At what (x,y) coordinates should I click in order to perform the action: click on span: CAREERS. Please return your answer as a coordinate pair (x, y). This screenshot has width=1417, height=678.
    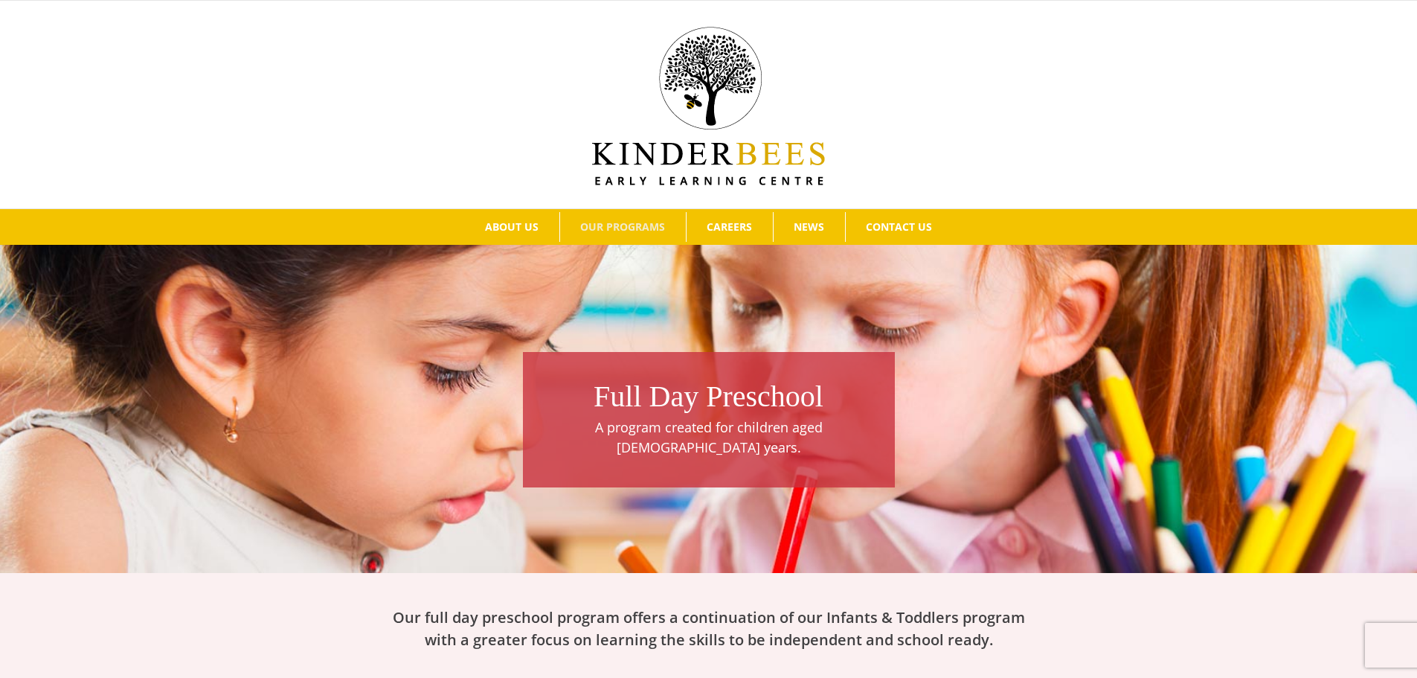
    Looking at the image, I should click on (729, 227).